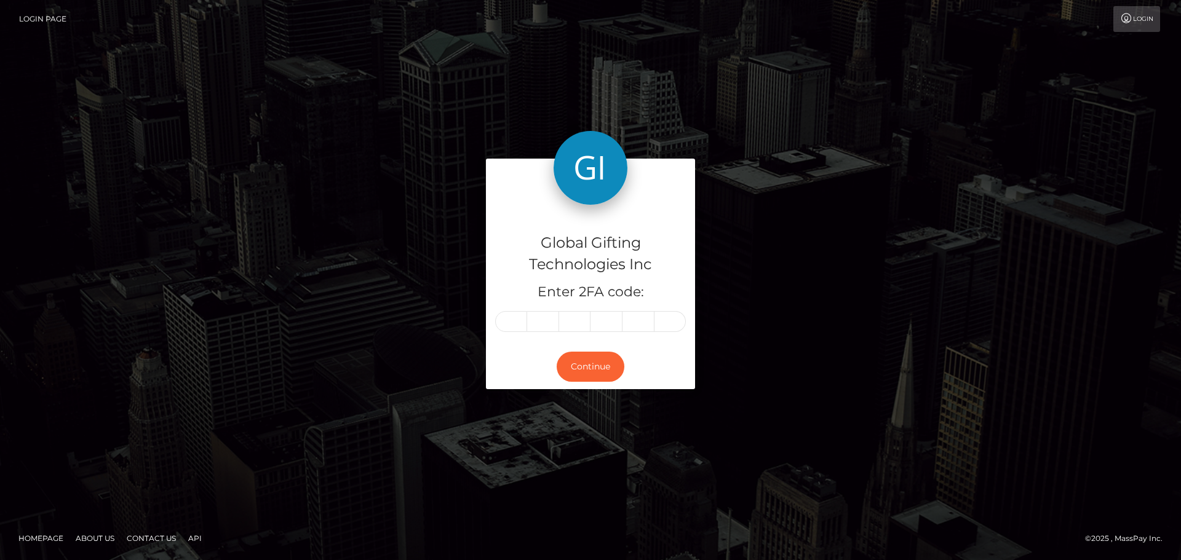 The image size is (1181, 560). Describe the element at coordinates (151, 538) in the screenshot. I see `a: Contact Us` at that location.